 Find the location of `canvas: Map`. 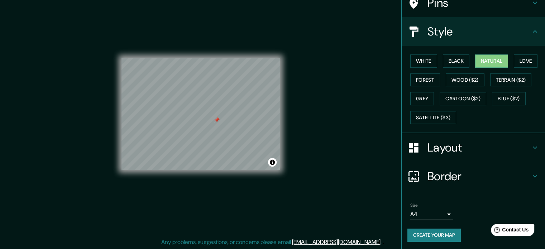

canvas: Map is located at coordinates (201, 114).